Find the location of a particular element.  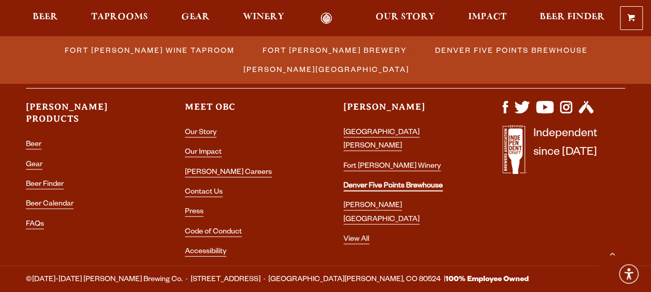

a: Our Impact is located at coordinates (203, 153).